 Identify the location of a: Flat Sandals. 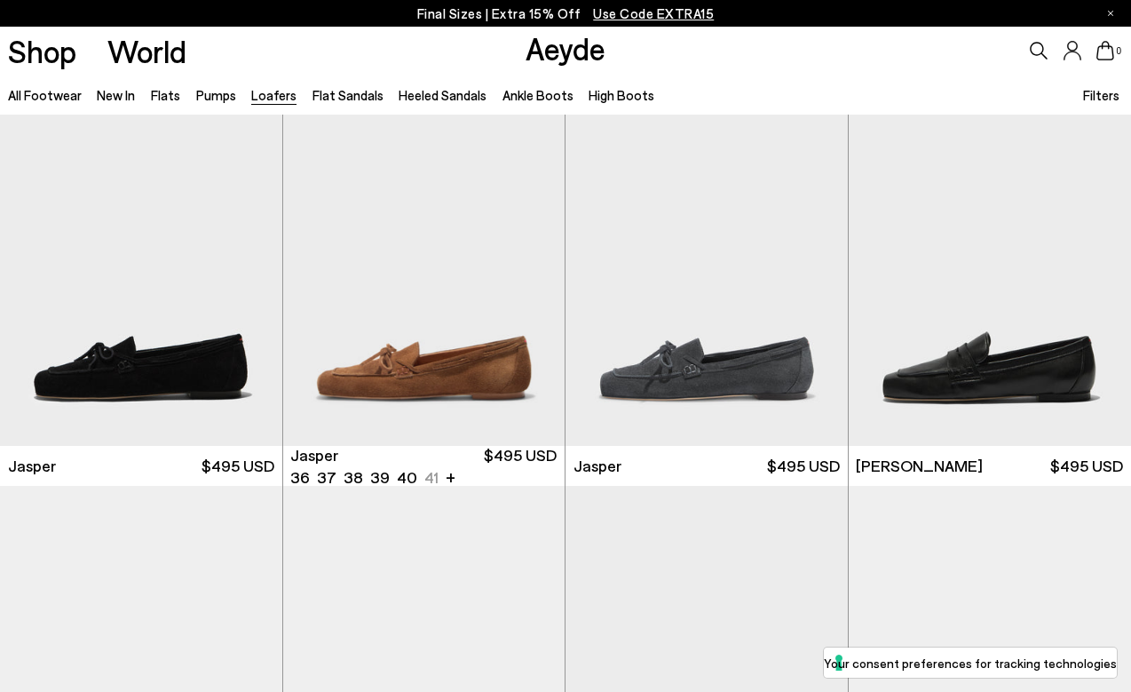
(348, 95).